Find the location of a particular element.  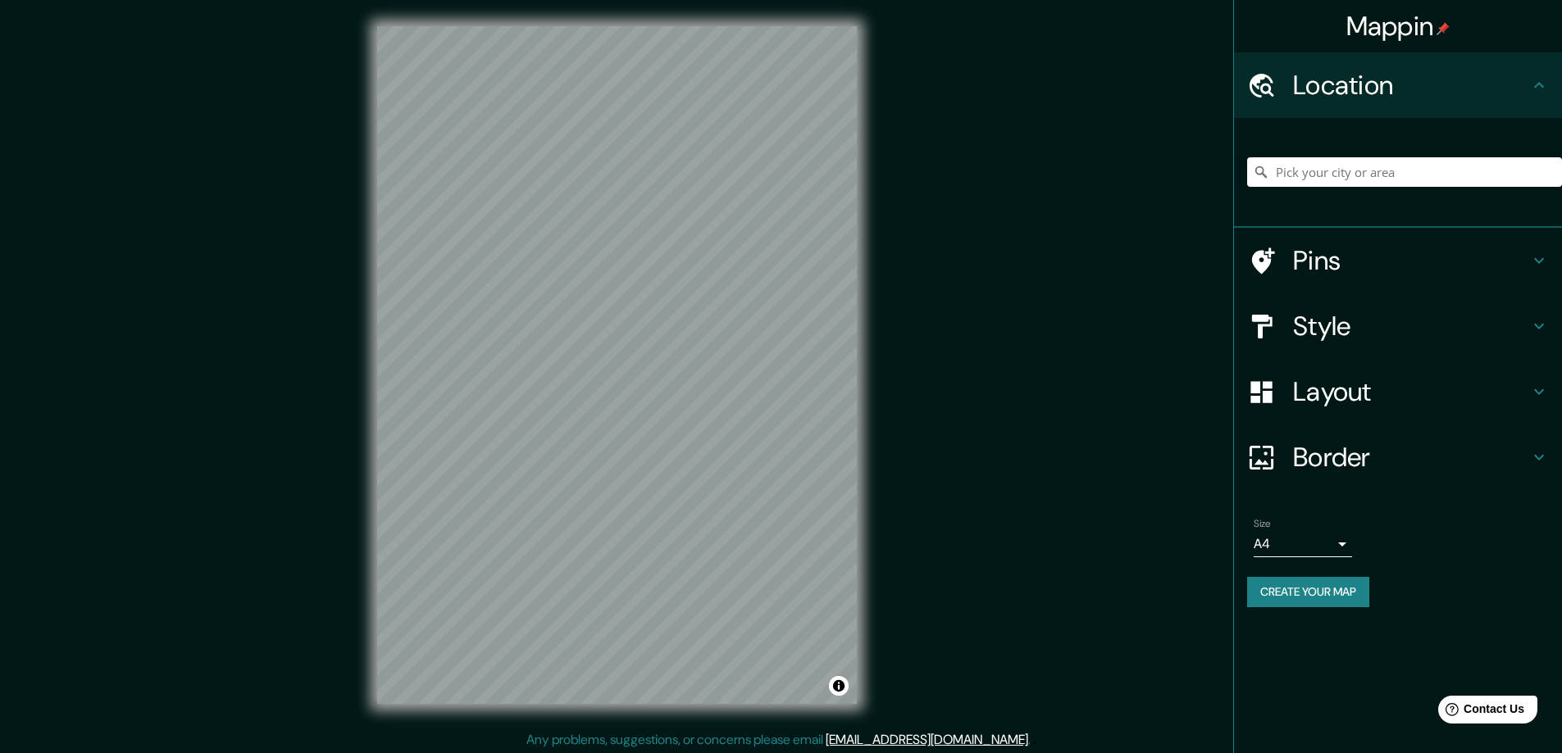

div: Location is located at coordinates (1398, 85).